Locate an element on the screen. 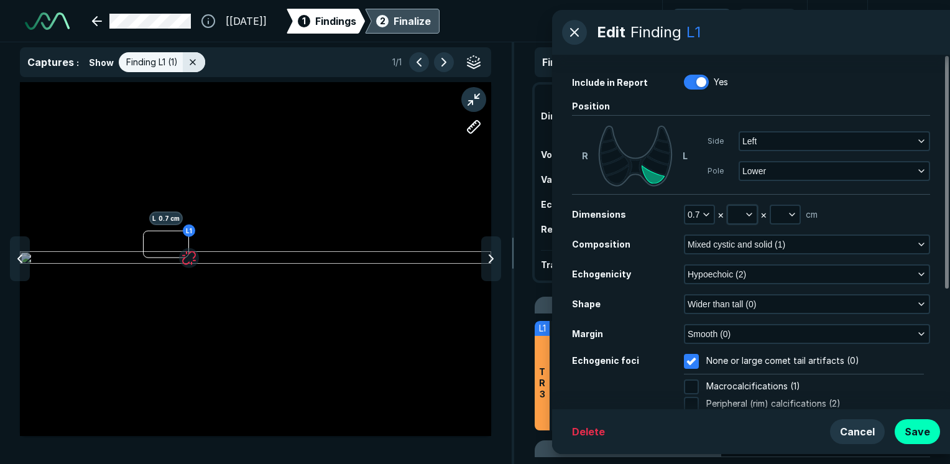  span: Edit is located at coordinates (611, 32).